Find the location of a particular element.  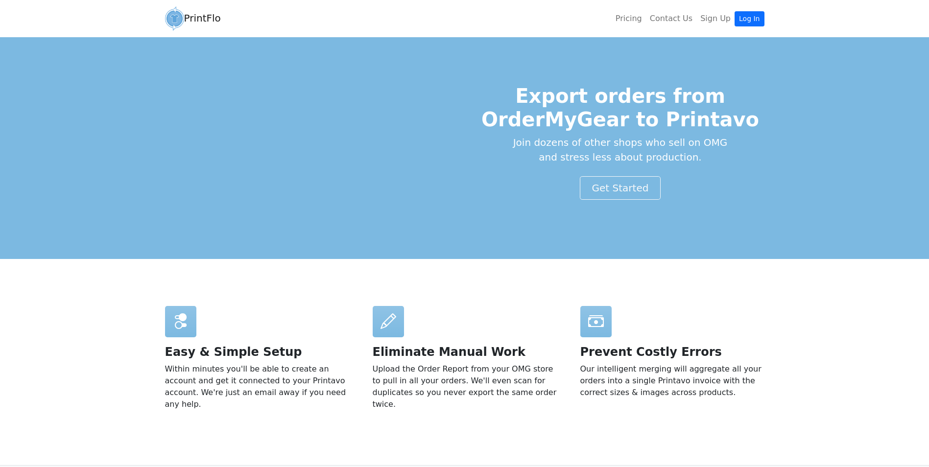

p: Within minutes you'll be able to create an account and get it connected to your Printavo account.... is located at coordinates (257, 387).